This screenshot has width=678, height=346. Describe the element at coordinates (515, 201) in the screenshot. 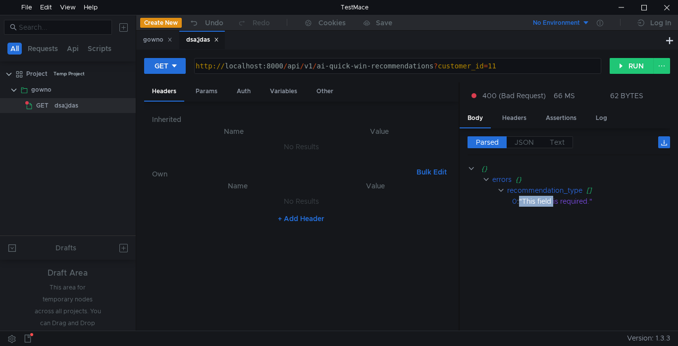

I see `div: 0` at that location.